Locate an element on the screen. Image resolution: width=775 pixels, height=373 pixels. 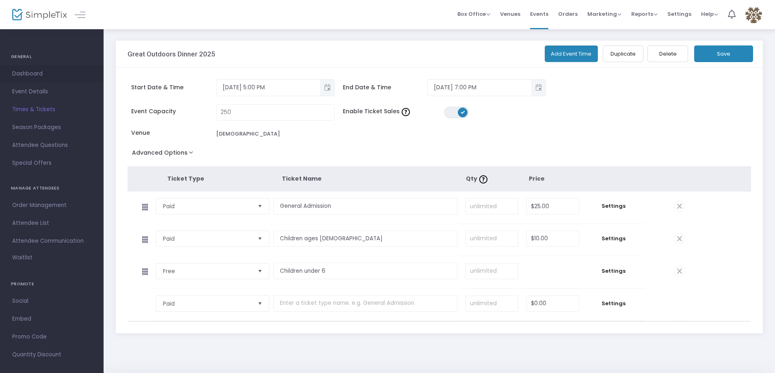
span: Special Offers is located at coordinates (52, 163).